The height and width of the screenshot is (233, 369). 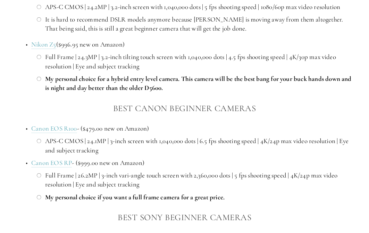 What do you see at coordinates (44, 44) in the screenshot?
I see `a: Nikon Z5` at bounding box center [44, 44].